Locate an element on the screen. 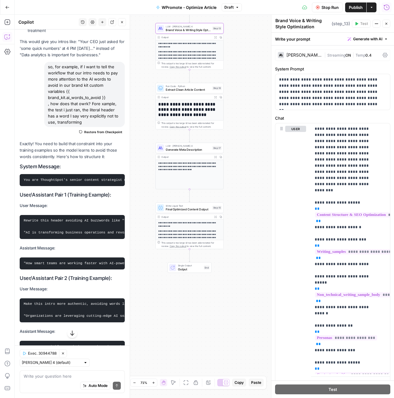 This screenshot has width=394, height=398. button: Publish is located at coordinates (356, 7).